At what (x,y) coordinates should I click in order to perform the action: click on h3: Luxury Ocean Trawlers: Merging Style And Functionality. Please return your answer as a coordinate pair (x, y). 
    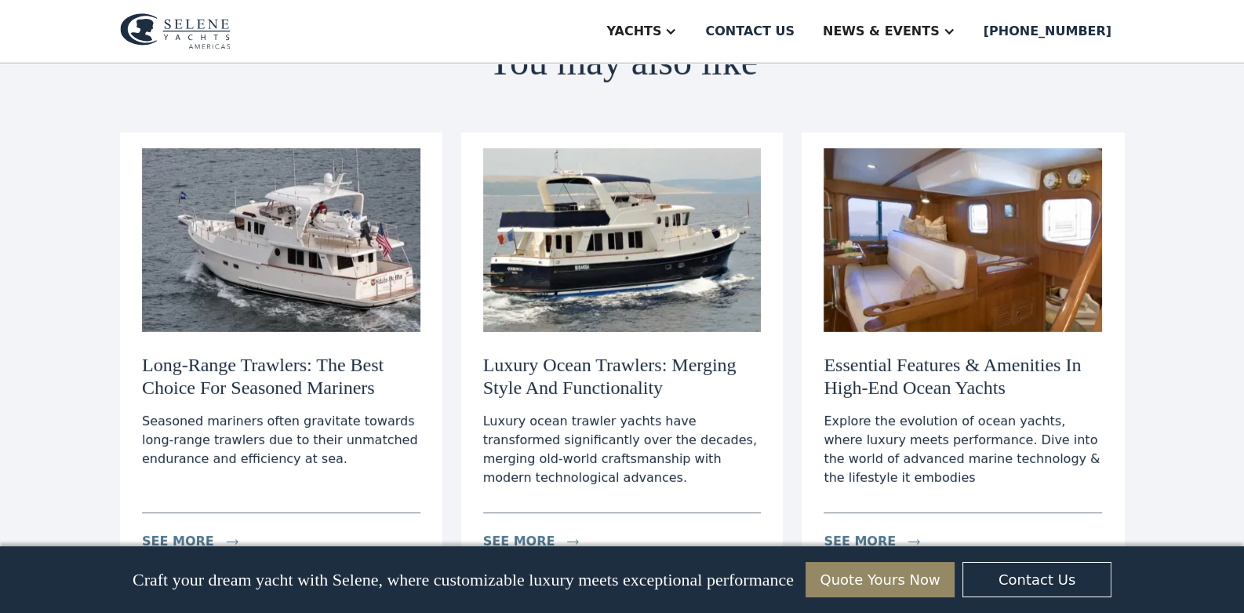
    Looking at the image, I should click on (622, 377).